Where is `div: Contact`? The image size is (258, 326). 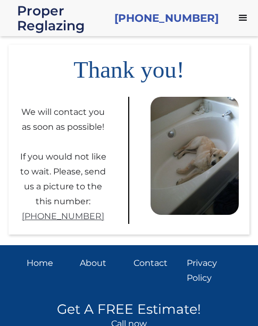
div: Contact is located at coordinates (156, 263).